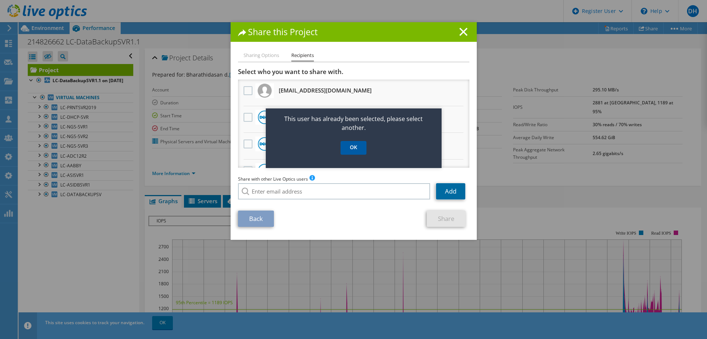 The height and width of the screenshot is (339, 707). What do you see at coordinates (354, 32) in the screenshot?
I see `h1: Share this Project` at bounding box center [354, 32].